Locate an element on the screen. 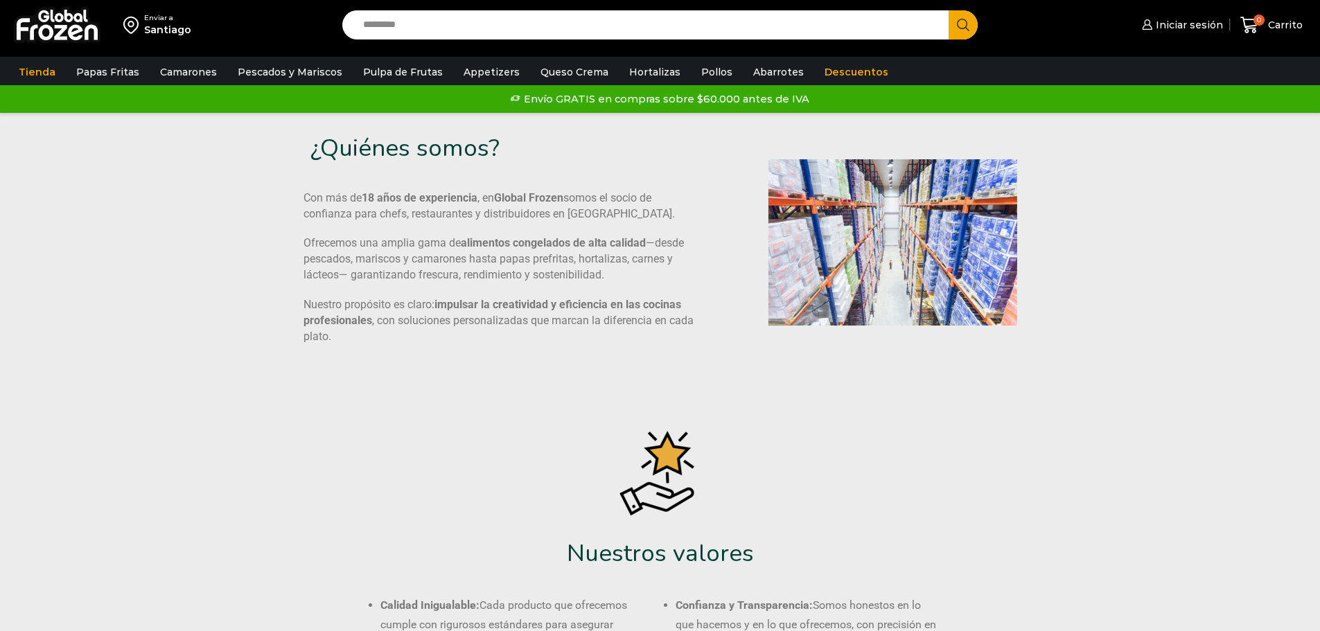  p: Nuestro propósito es claro: , con soluciones personalizadas que marcan la diferencia en cada plato. is located at coordinates (500, 321).